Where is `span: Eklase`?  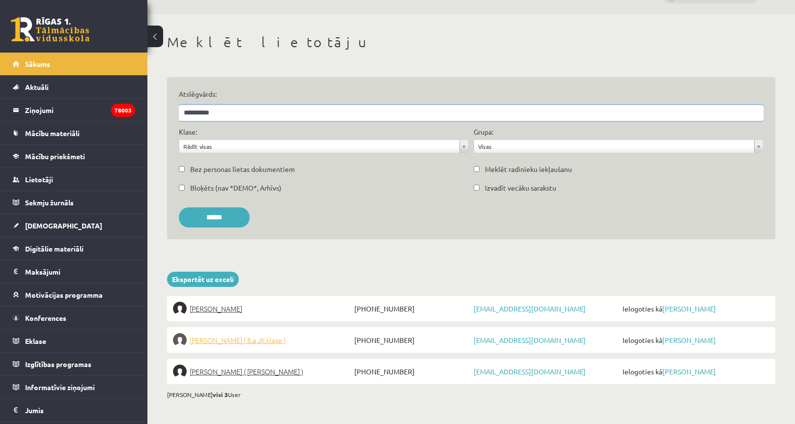
span: Eklase is located at coordinates (35, 341).